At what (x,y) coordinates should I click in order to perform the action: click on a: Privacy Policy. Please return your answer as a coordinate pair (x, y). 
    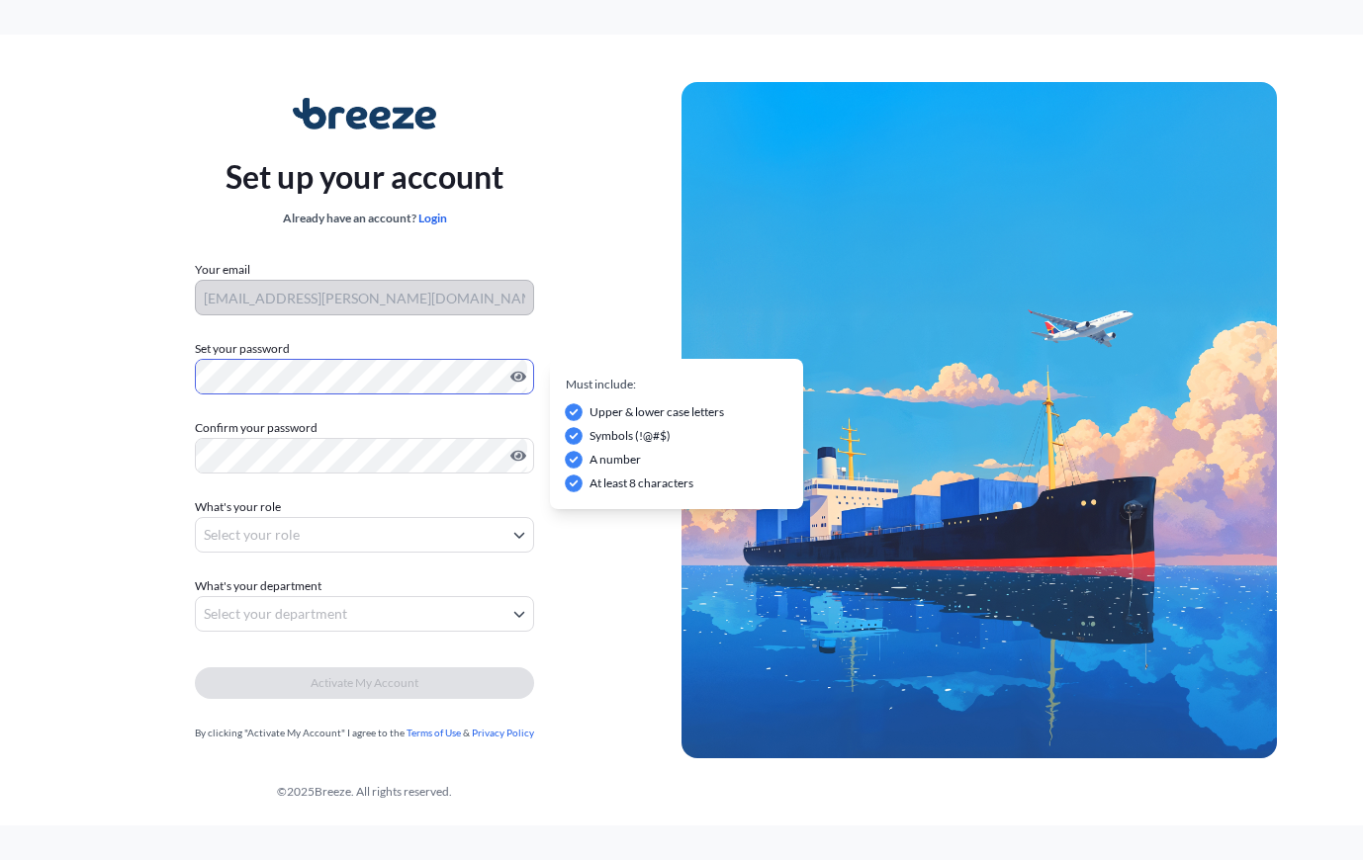
    Looking at the image, I should click on (502, 733).